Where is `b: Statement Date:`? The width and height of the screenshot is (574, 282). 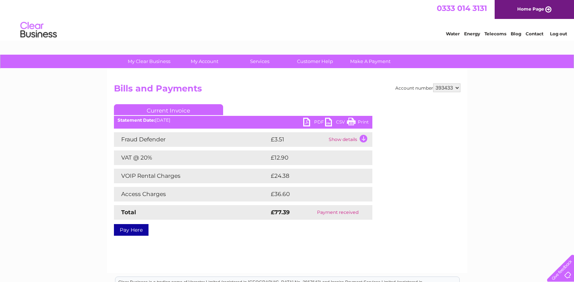
b: Statement Date: is located at coordinates (136, 120).